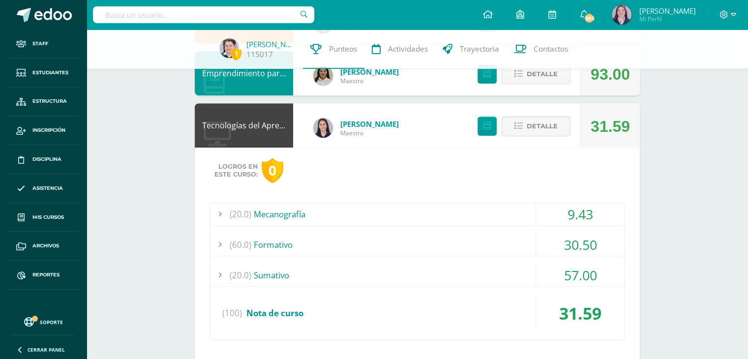 This screenshot has height=359, width=748. Describe the element at coordinates (244, 73) in the screenshot. I see `div: Emprendimiento para la Productividad` at that location.